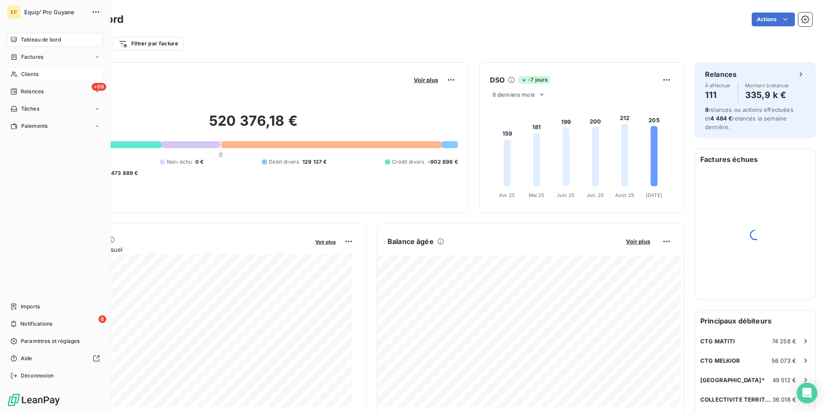  What do you see at coordinates (595, 195) in the screenshot?
I see `tspan: Juil. 25` at bounding box center [595, 195].